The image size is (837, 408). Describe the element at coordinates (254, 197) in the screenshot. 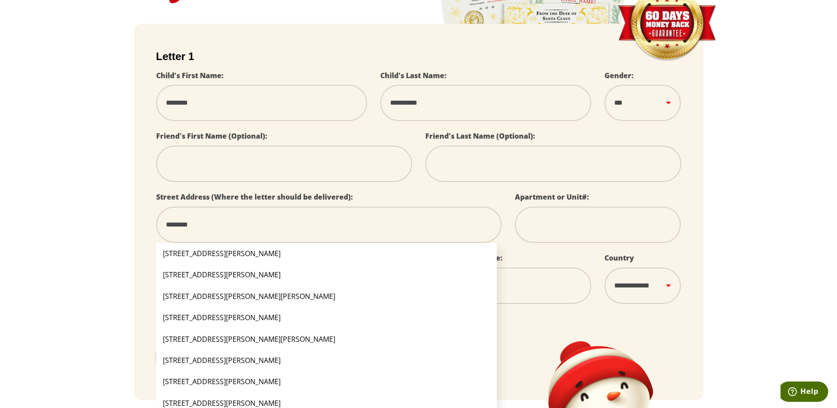

I see `label: Street Address (Where the letter should be delivered):` at that location.